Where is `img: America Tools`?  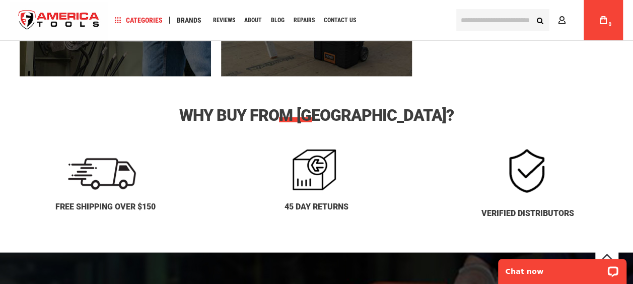
img: America Tools is located at coordinates (59, 20).